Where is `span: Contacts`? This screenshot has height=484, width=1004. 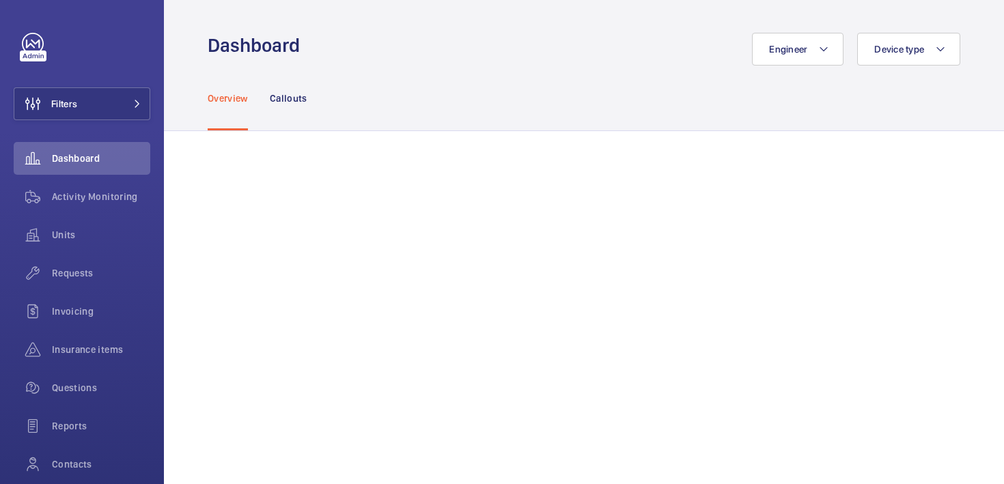 span: Contacts is located at coordinates (101, 464).